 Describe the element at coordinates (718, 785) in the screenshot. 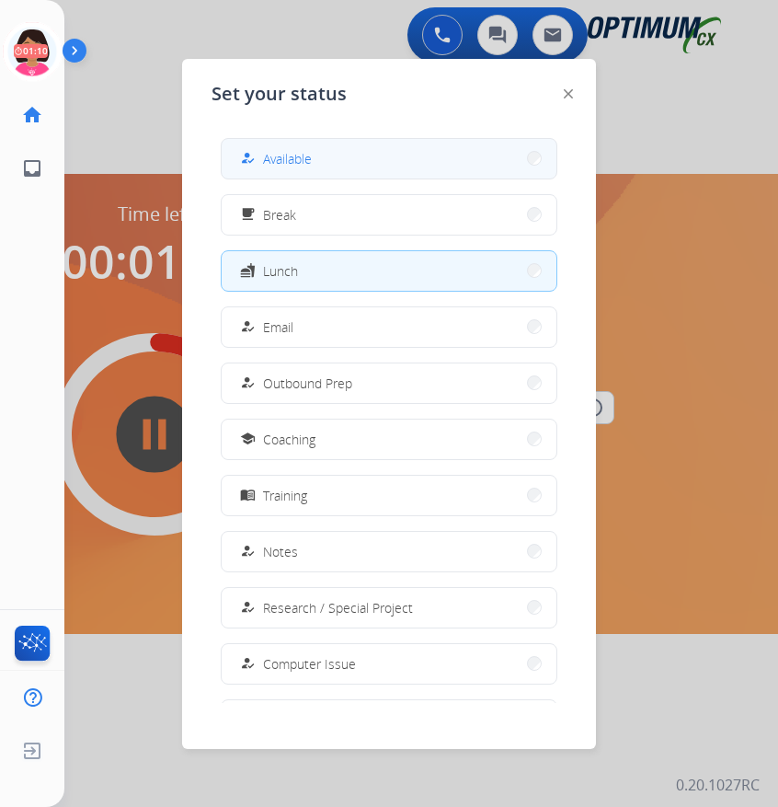

I see `p: 0.20.1027RC` at that location.